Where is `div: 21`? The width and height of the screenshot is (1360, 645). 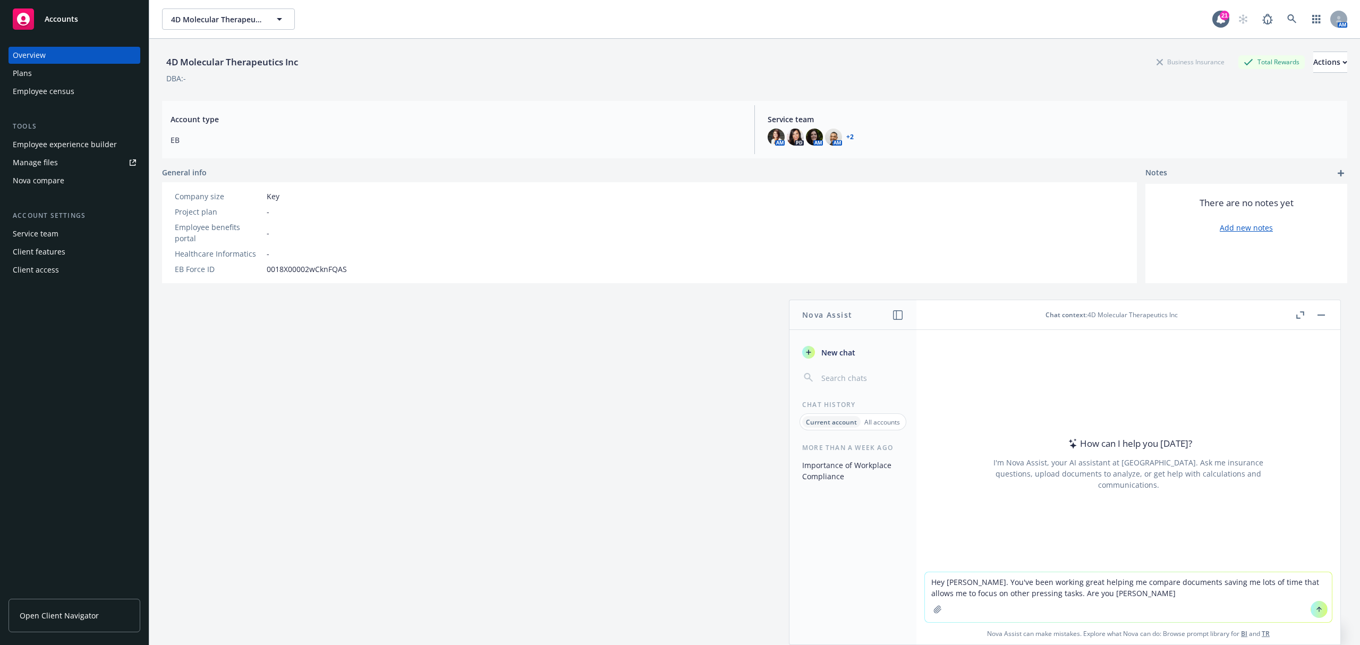 div: 21 is located at coordinates (1225, 15).